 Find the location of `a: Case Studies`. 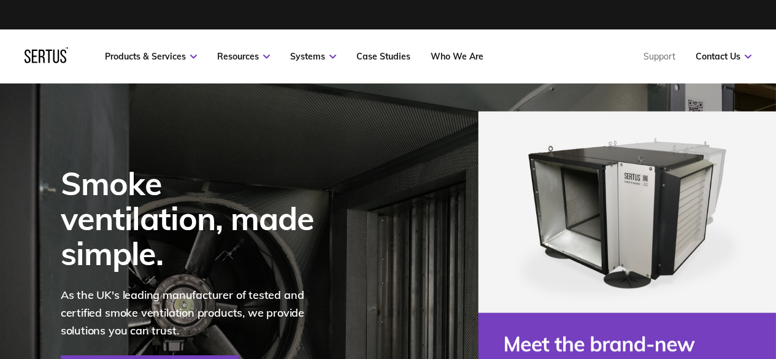

a: Case Studies is located at coordinates (383, 56).